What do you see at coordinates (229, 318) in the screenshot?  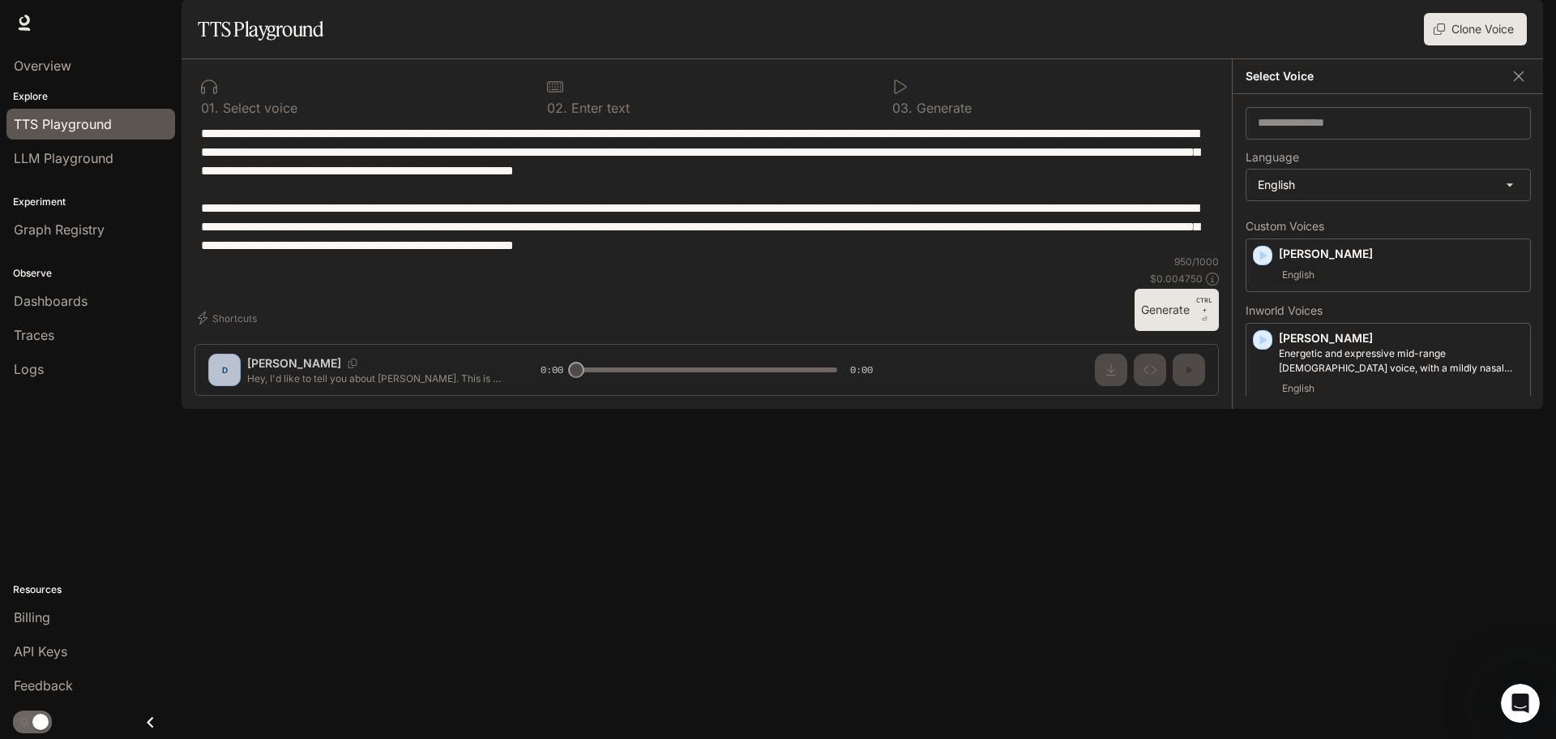 I see `button: Shortcuts` at bounding box center [229, 318].